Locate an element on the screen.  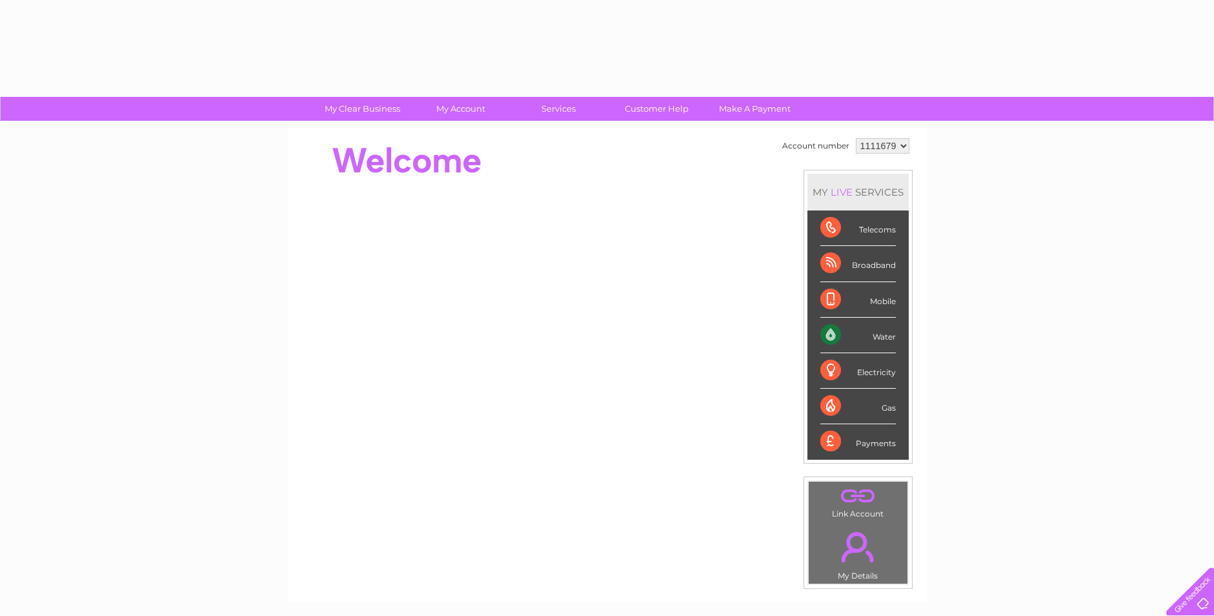
div: Water is located at coordinates (858, 335).